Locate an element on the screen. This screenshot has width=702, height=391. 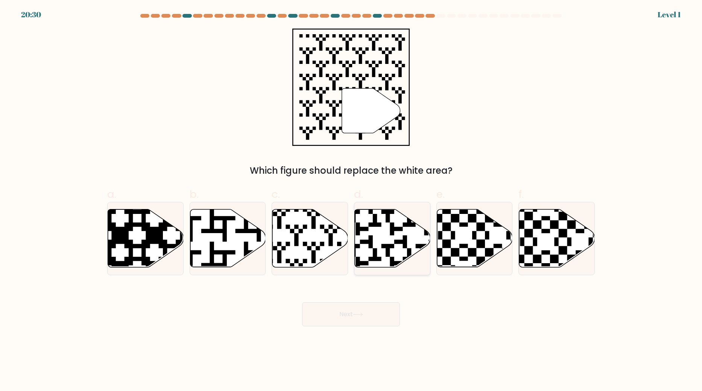
span: f. is located at coordinates (521, 194).